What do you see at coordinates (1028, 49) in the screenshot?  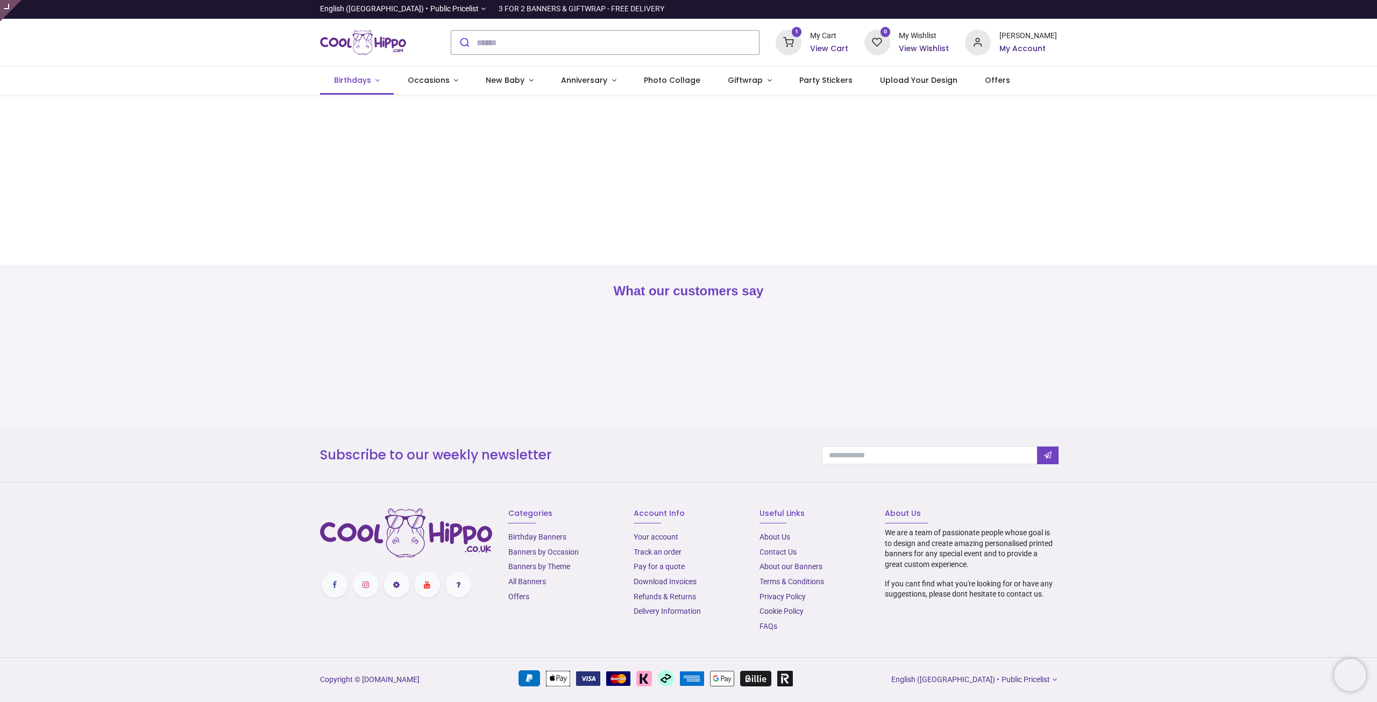 I see `a: My Account` at bounding box center [1028, 49].